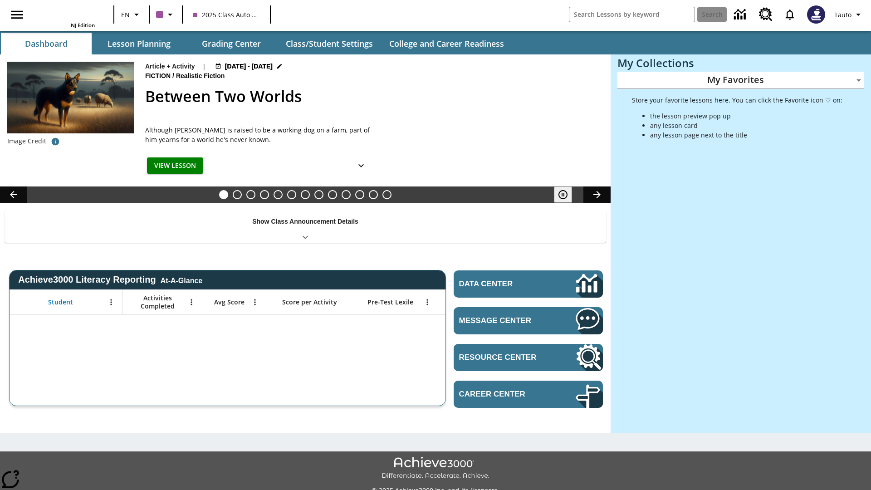 This screenshot has height=490, width=871. Describe the element at coordinates (816, 15) in the screenshot. I see `img: Avatar` at that location.